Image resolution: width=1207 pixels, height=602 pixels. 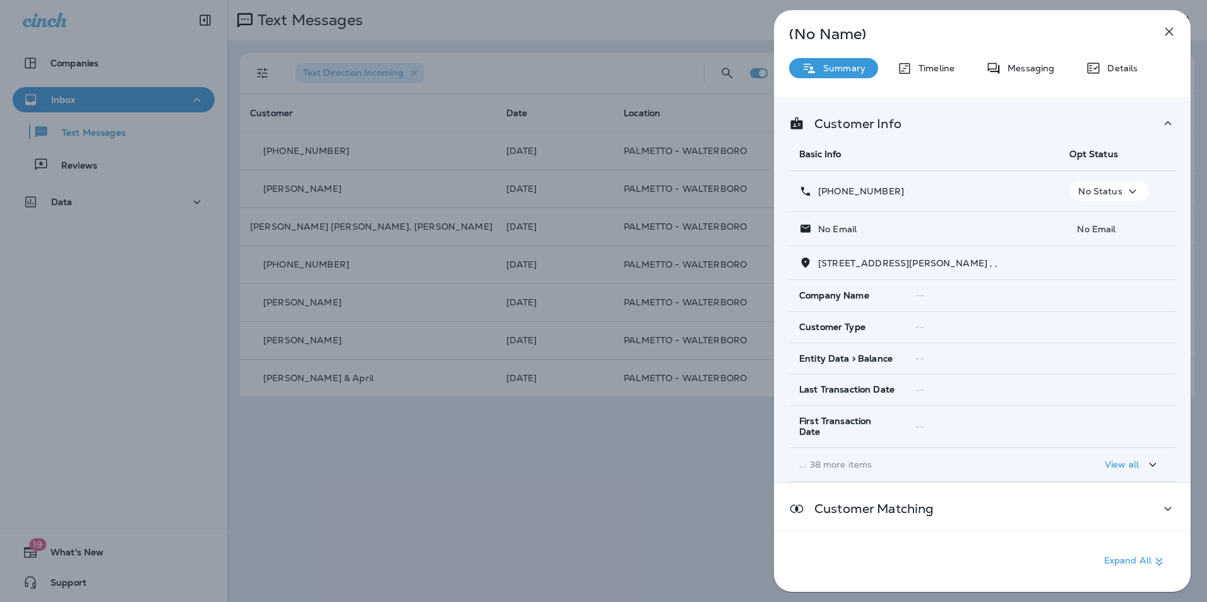 What do you see at coordinates (1100, 191) in the screenshot?
I see `p: No Status` at bounding box center [1100, 191].